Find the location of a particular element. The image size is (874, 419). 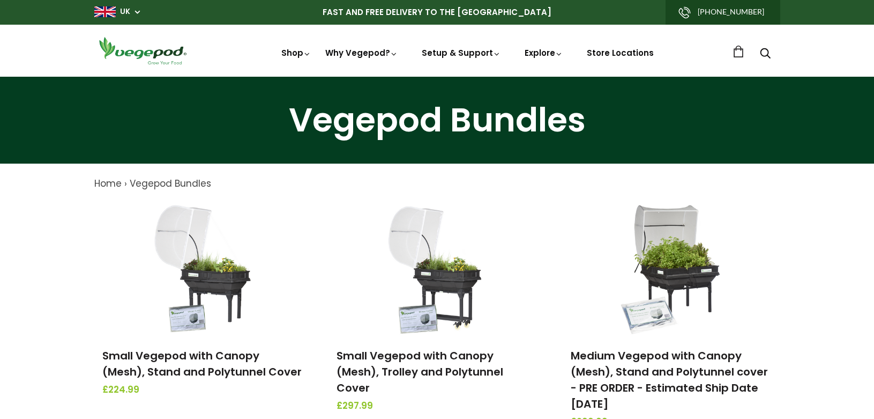

a: Vegepod Bundles is located at coordinates (170, 183).